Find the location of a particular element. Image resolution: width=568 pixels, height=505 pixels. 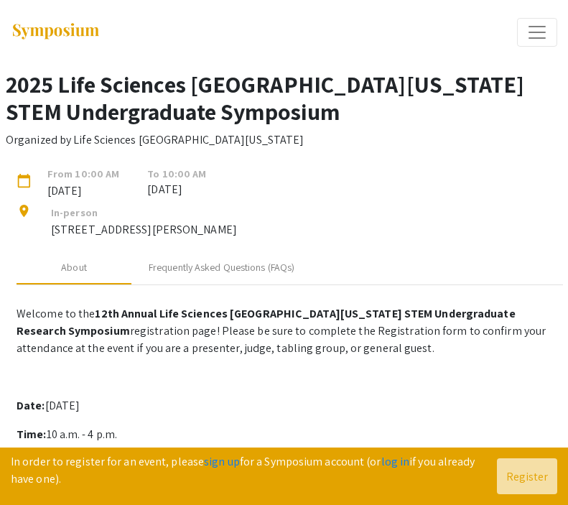

strong: Time: is located at coordinates (32, 434).